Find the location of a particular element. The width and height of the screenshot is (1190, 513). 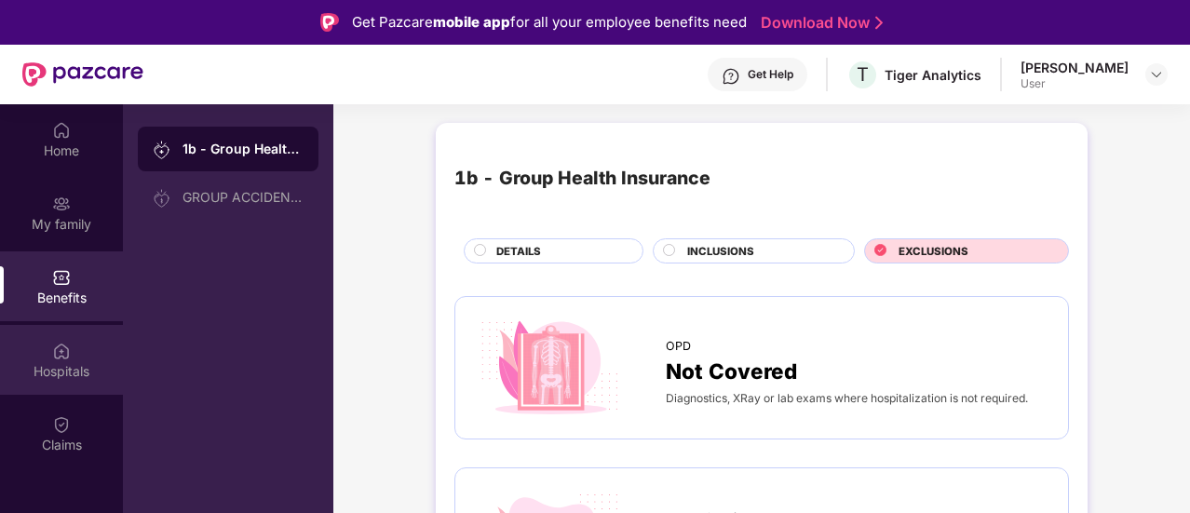

span: Diagnostics, XRay or lab exams where hospitalization is not required. is located at coordinates (846, 397).